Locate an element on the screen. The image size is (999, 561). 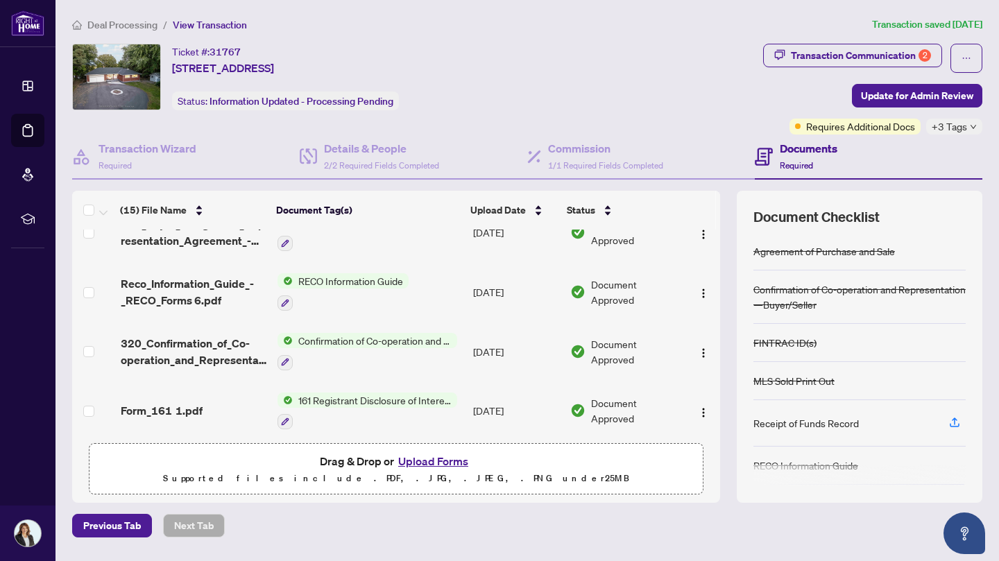
button: Status IconRECO Information Guide is located at coordinates (343, 292).